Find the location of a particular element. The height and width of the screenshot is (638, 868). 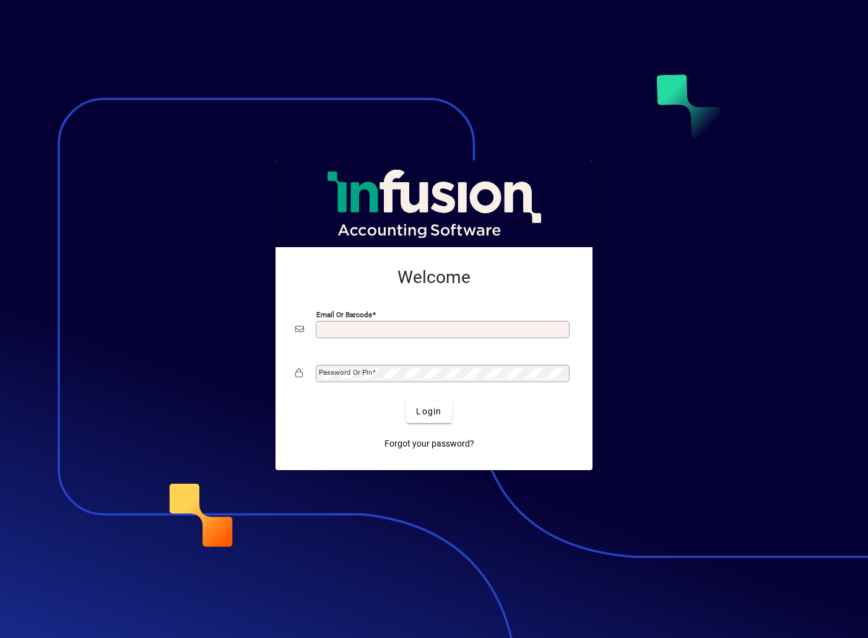

span: Forgot your password? is located at coordinates (429, 443).